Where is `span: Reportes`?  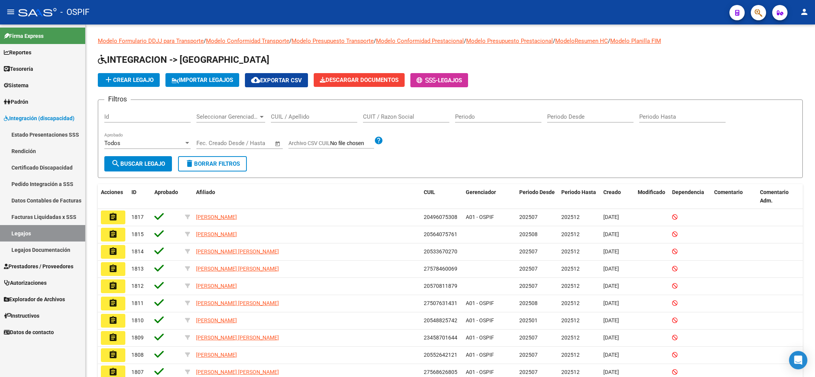 span: Reportes is located at coordinates (18, 52).